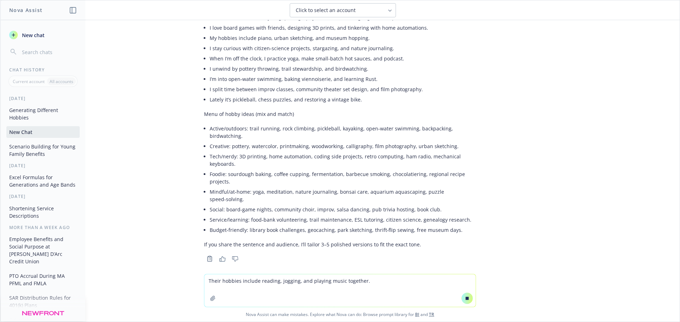 The image size is (680, 322). I want to click on h1: Nova Assist, so click(26, 10).